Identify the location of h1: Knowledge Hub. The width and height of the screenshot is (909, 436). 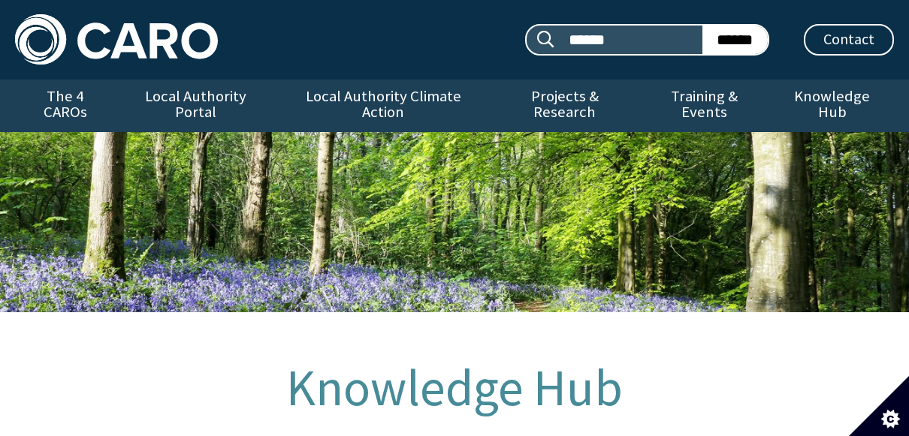
(454, 388).